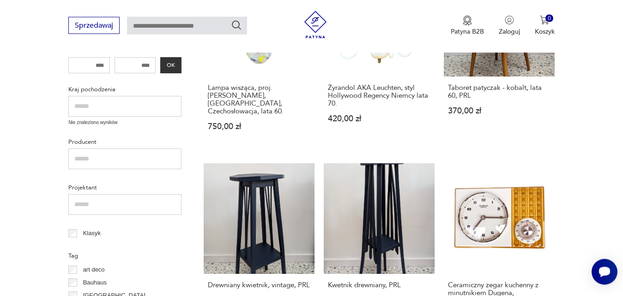 Image resolution: width=623 pixels, height=296 pixels. Describe the element at coordinates (499, 92) in the screenshot. I see `h3: Taboret patyczak - kobalt, lata 60, PRL` at that location.